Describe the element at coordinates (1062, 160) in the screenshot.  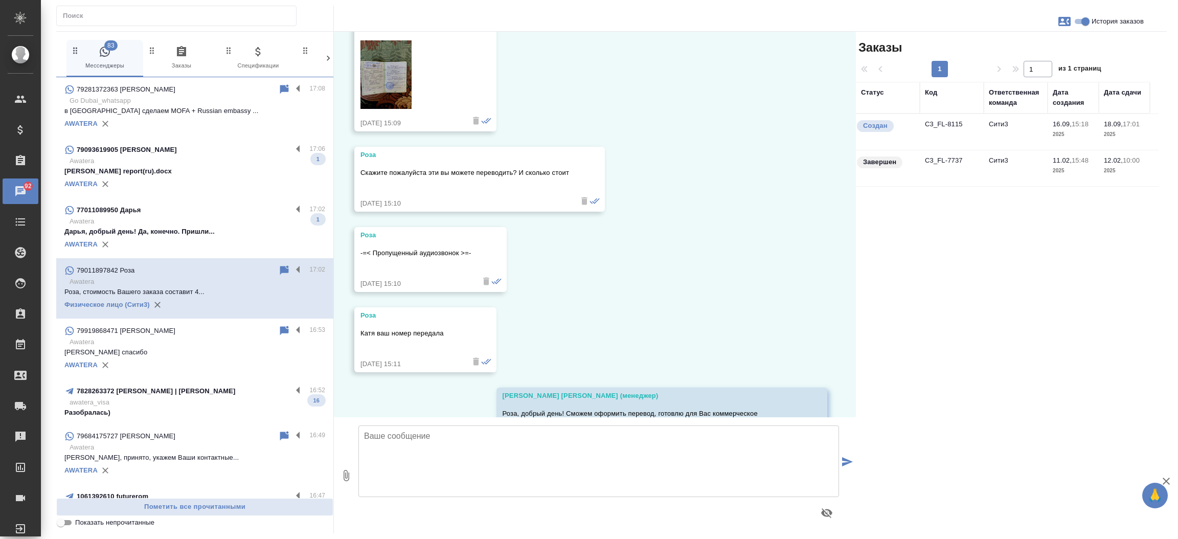
I see `p: 11.02,` at that location.